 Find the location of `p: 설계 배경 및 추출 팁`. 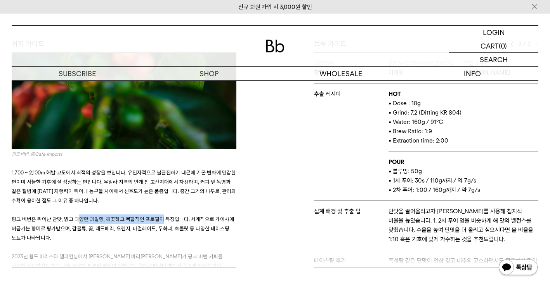

p: 설계 배경 및 추출 팁 is located at coordinates (351, 211).